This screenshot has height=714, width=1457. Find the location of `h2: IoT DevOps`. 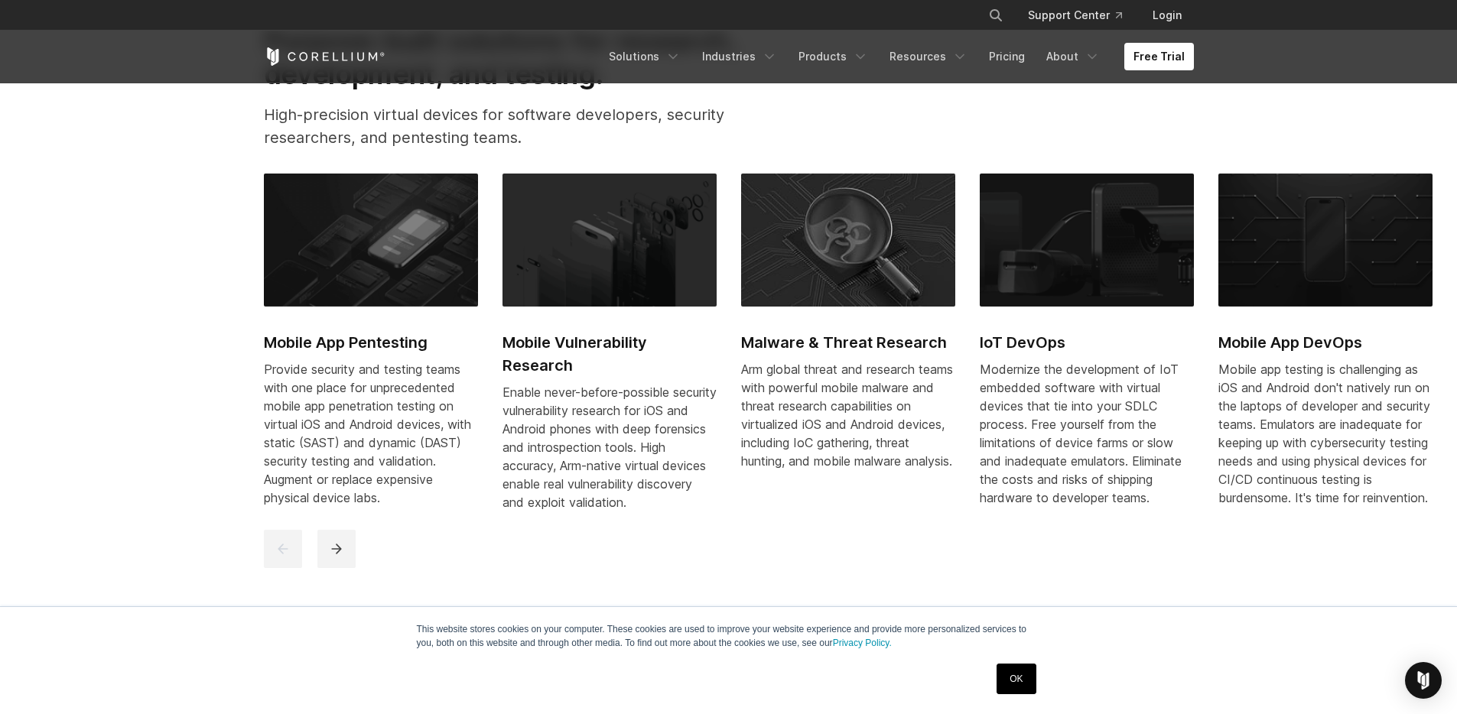

h2: IoT DevOps is located at coordinates (1087, 343).